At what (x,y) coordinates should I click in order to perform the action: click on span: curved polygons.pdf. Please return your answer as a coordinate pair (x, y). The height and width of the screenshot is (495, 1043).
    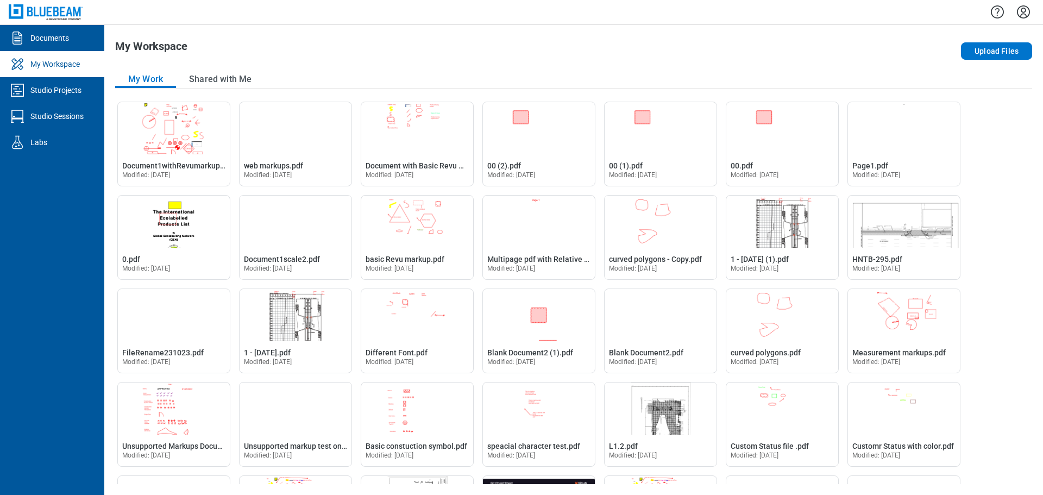
    Looking at the image, I should click on (766, 353).